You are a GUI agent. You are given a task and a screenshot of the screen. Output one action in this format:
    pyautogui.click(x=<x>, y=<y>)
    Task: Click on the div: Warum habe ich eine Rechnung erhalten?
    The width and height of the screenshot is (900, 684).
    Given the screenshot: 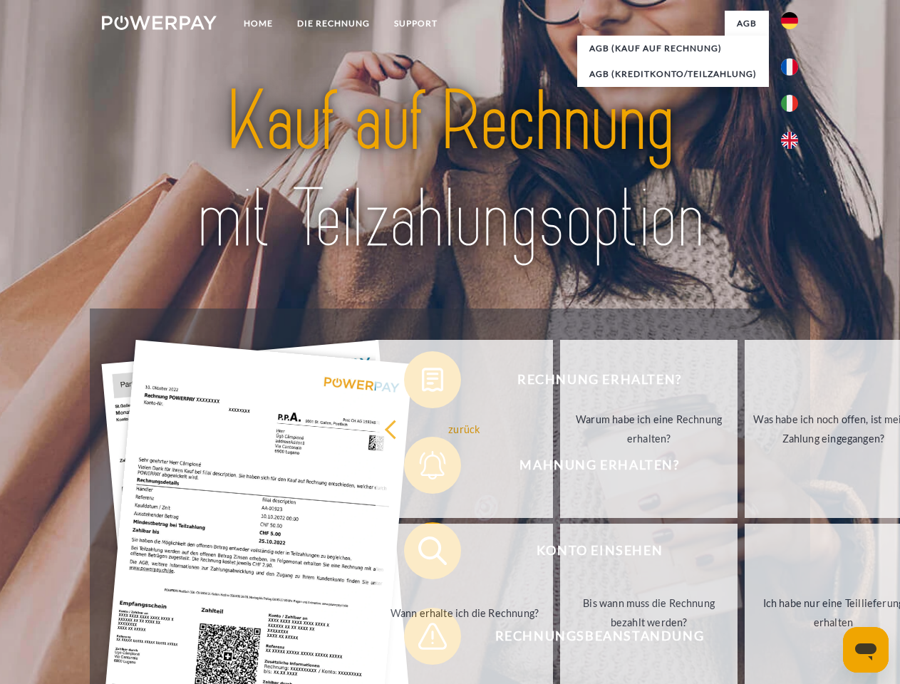 What is the action you would take?
    pyautogui.click(x=648, y=429)
    